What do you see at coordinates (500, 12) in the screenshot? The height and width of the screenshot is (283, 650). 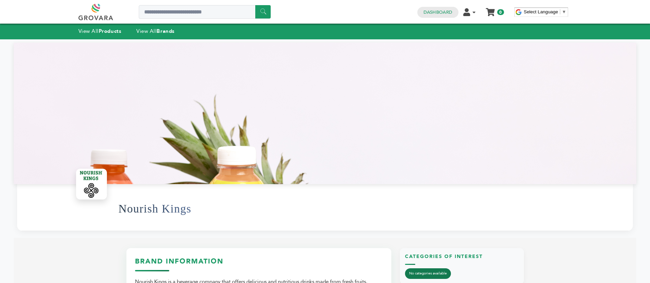 I see `span: 0` at bounding box center [500, 12].